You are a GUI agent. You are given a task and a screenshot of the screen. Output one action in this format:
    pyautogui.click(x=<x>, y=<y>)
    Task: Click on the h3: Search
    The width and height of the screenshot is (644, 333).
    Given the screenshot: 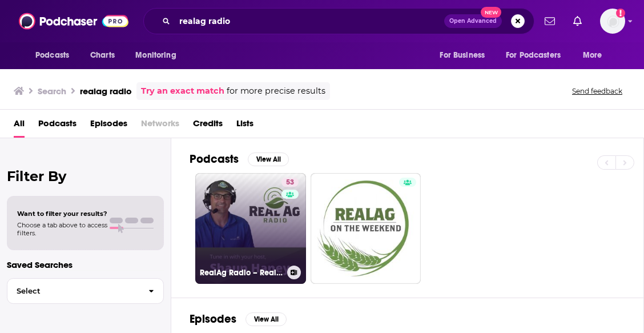 What is the action you would take?
    pyautogui.click(x=52, y=91)
    